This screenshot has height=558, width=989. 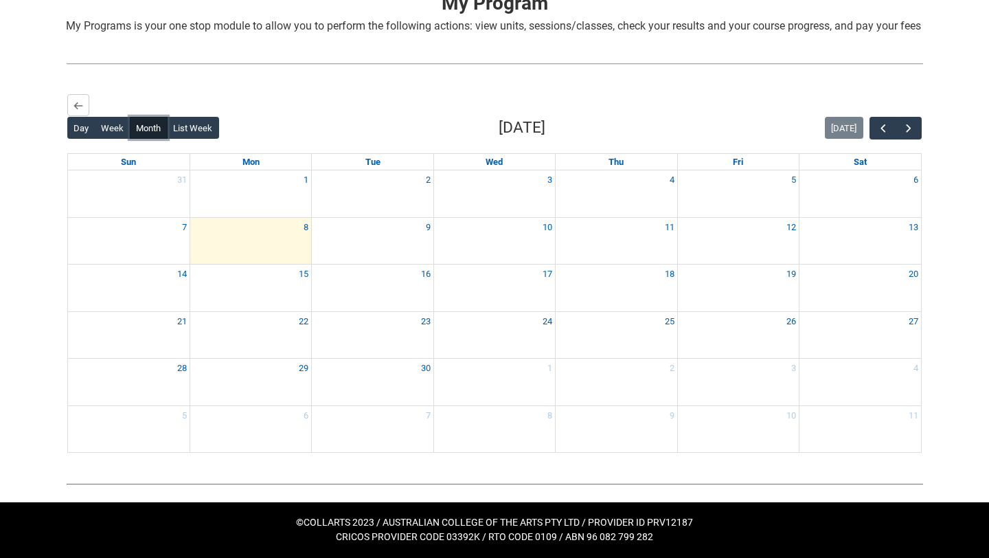 What do you see at coordinates (672, 368) in the screenshot?
I see `a: Go to October 2, 2025` at bounding box center [672, 368].